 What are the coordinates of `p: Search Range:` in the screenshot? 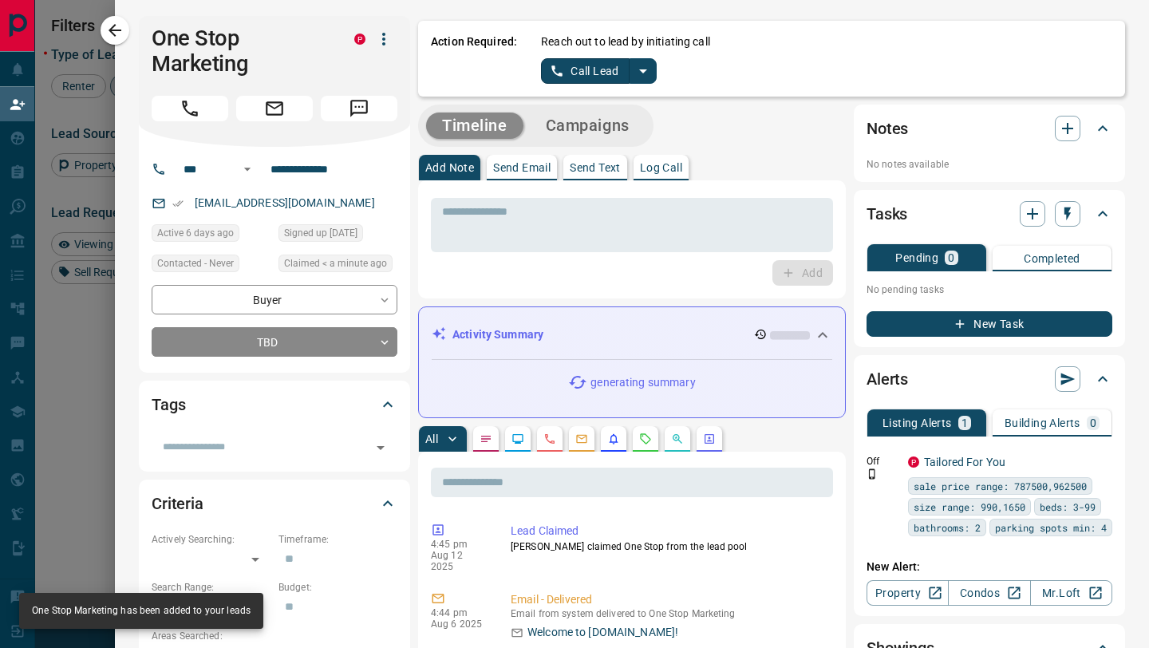 It's located at (211, 587).